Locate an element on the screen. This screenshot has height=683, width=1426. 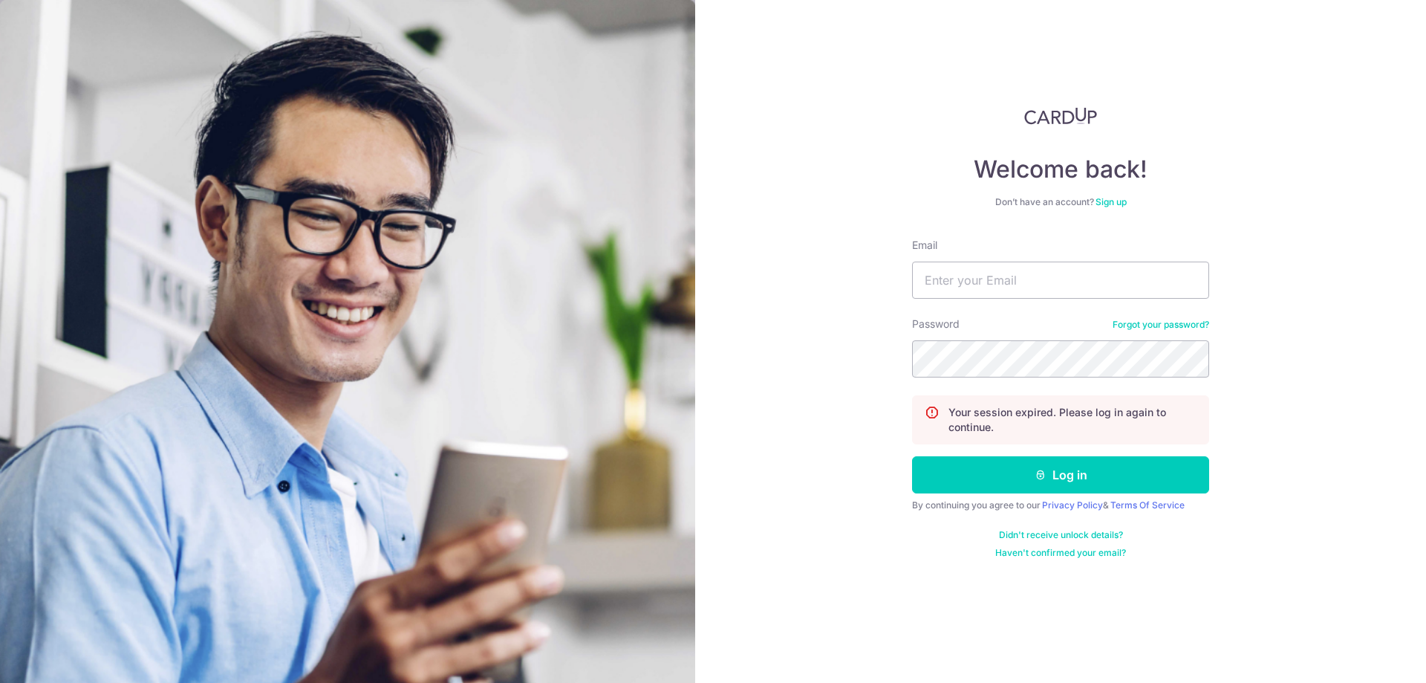
label: Email is located at coordinates (925, 245).